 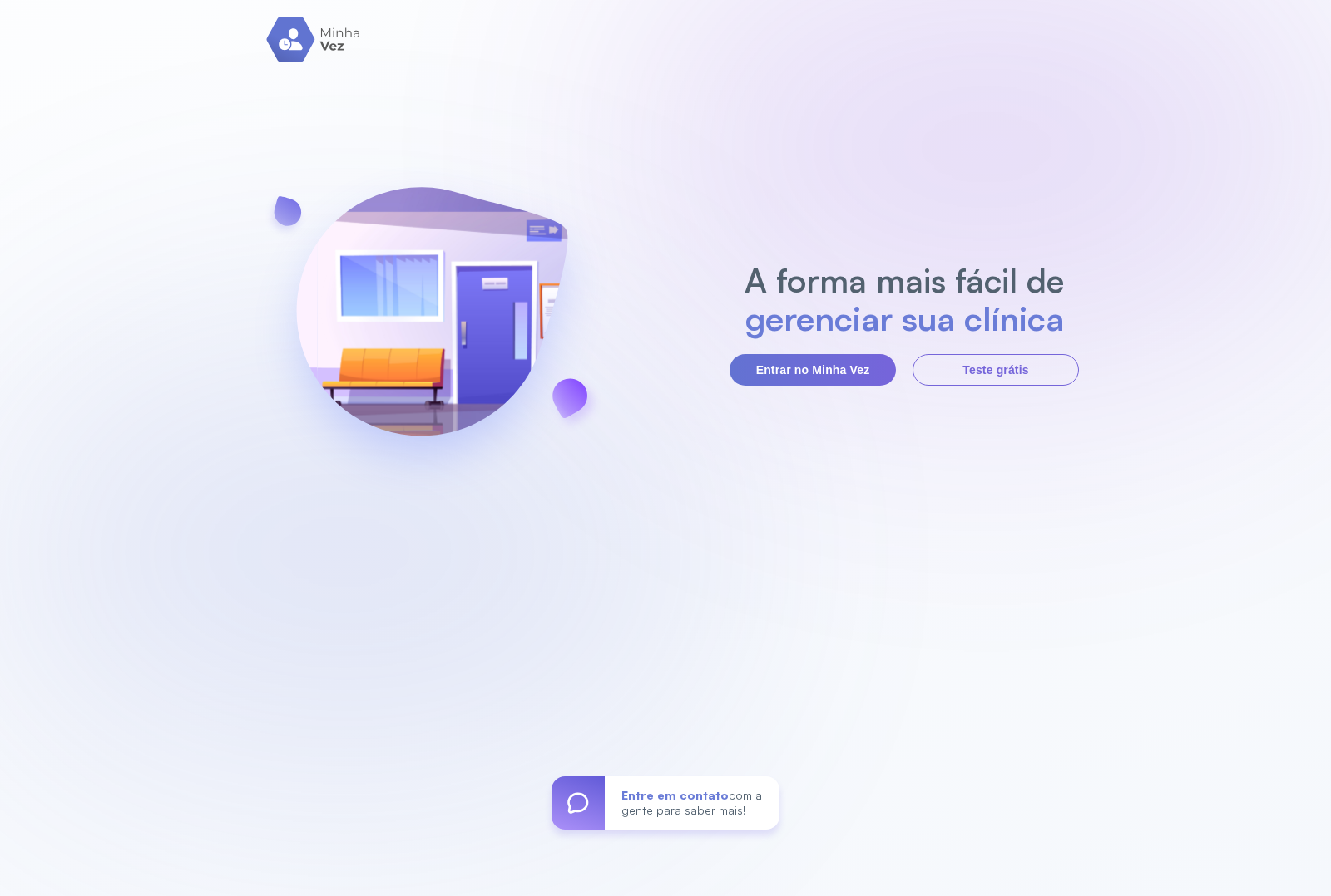 What do you see at coordinates (995, 370) in the screenshot?
I see `button: Teste grátis` at bounding box center [995, 370].